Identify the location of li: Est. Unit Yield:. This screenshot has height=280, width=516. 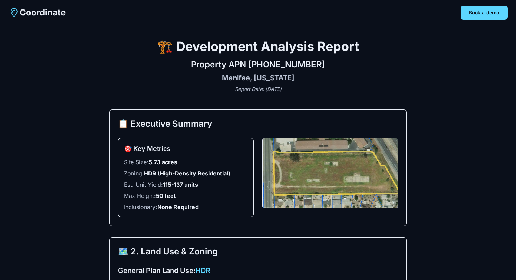
(186, 185).